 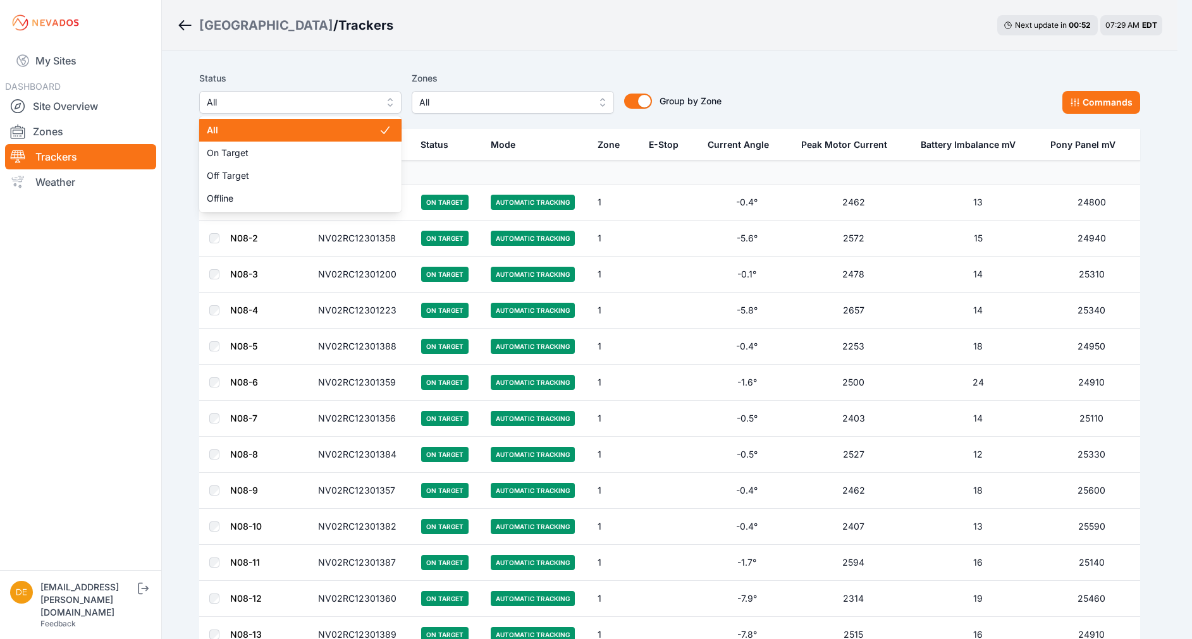 What do you see at coordinates (293, 176) in the screenshot?
I see `span: Off Target` at bounding box center [293, 176].